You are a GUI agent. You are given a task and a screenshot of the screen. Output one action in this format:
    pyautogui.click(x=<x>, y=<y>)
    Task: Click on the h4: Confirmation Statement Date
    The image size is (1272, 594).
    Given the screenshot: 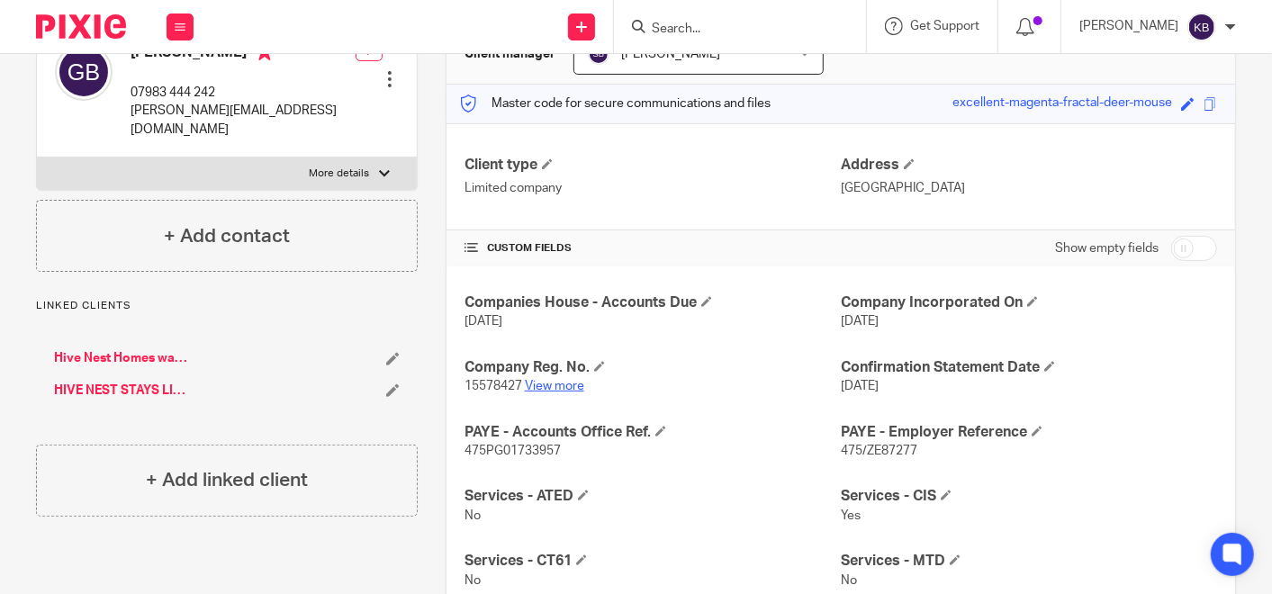 What is the action you would take?
    pyautogui.click(x=1029, y=367)
    